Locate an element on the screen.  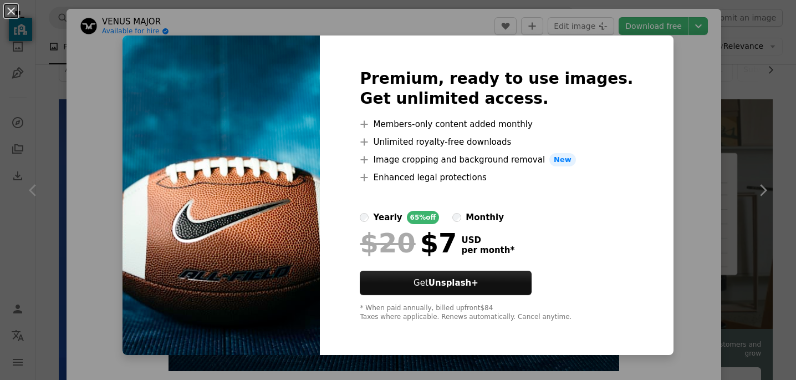
div: monthly is located at coordinates (485, 217).